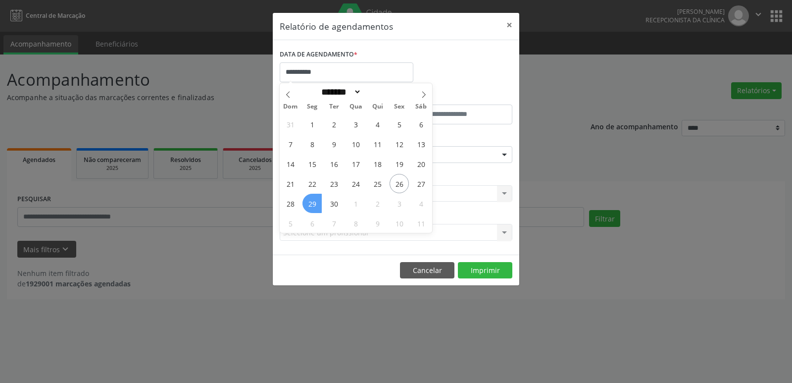  What do you see at coordinates (355, 203) in the screenshot?
I see `span: Outubro 1, 2025` at bounding box center [355, 203].